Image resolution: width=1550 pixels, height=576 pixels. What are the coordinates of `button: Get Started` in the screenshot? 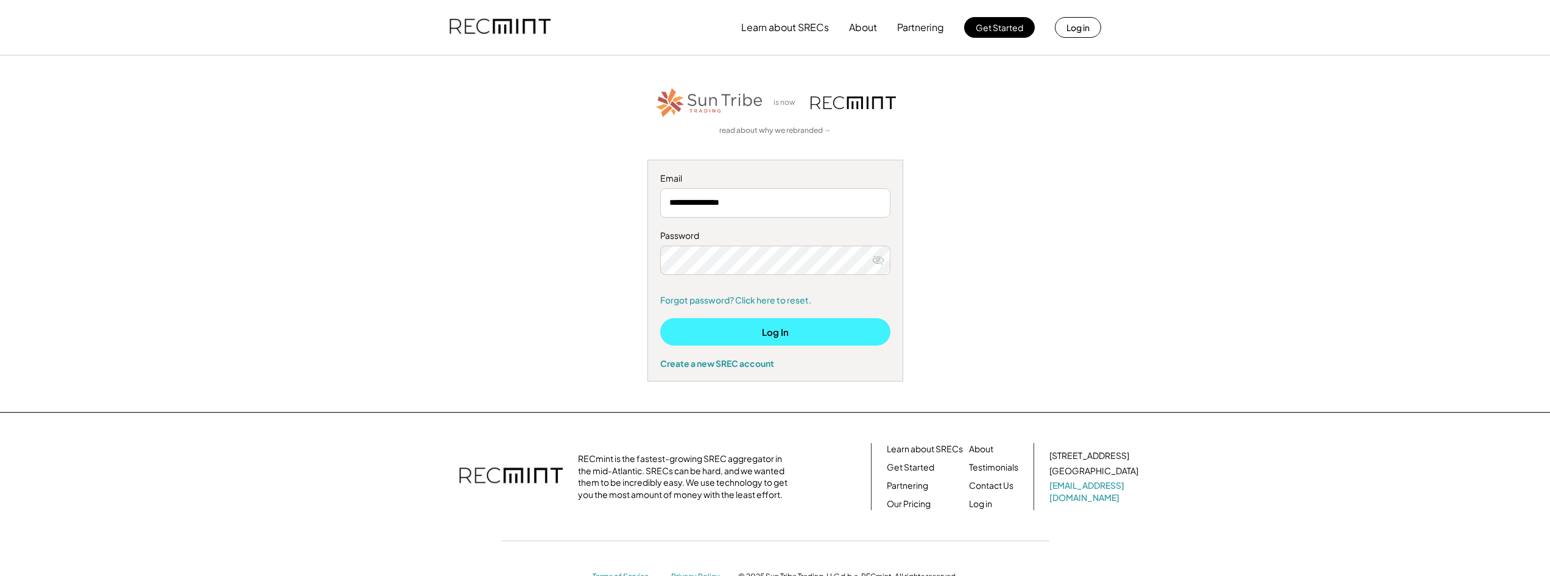 It's located at (1000, 27).